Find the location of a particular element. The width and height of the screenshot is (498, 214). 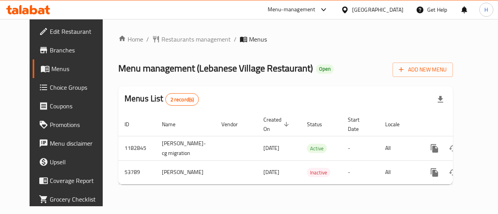

nav: breadcrumb is located at coordinates (286, 39).